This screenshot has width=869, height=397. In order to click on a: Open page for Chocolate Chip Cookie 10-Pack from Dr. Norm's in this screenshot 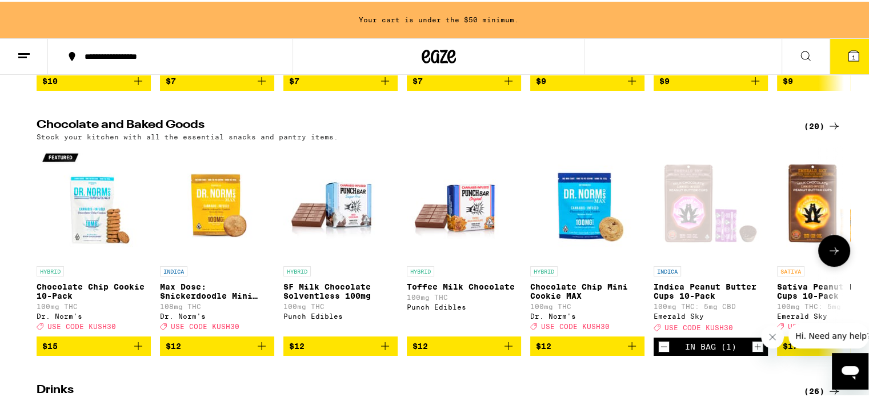, I will do `click(94, 239)`.